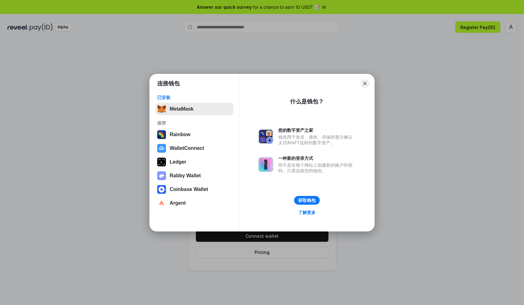 This screenshot has width=524, height=305. What do you see at coordinates (365, 84) in the screenshot?
I see `button: Close` at bounding box center [365, 84].